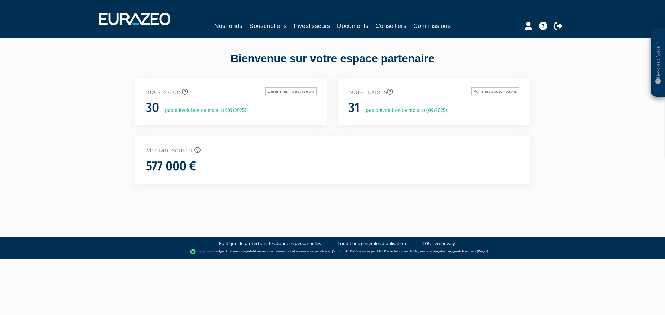  I want to click on h1: 577 000 €, so click(171, 166).